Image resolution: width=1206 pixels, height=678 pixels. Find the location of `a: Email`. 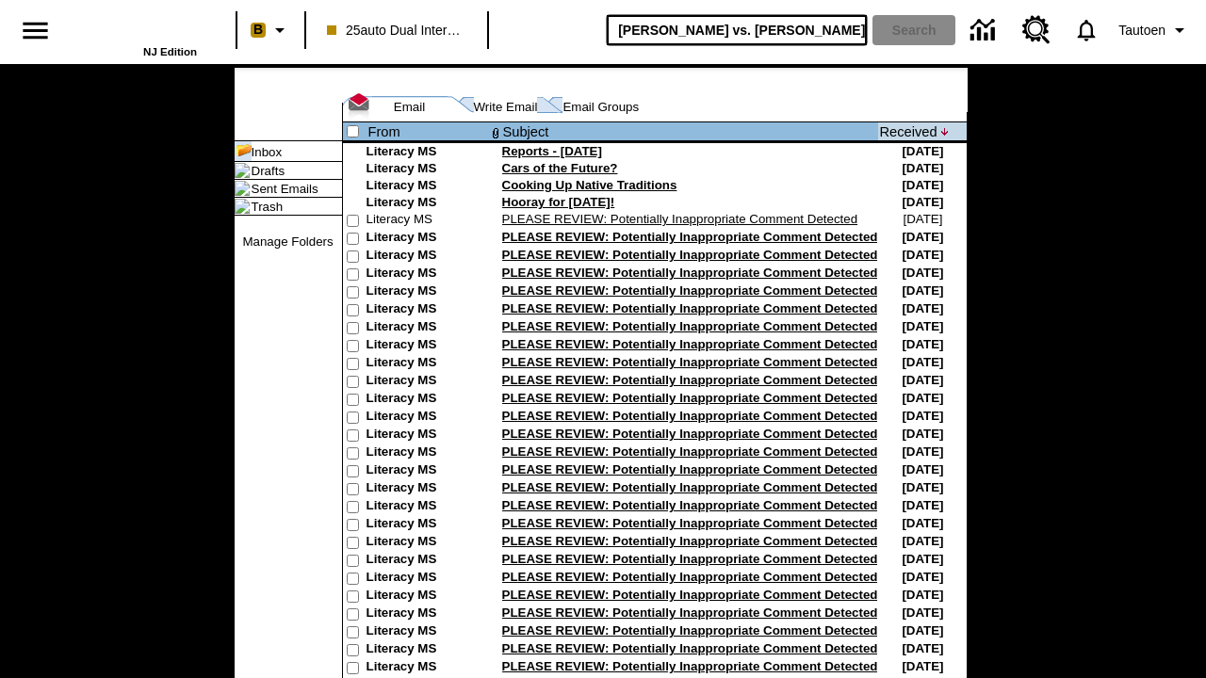

a: Email is located at coordinates (409, 106).